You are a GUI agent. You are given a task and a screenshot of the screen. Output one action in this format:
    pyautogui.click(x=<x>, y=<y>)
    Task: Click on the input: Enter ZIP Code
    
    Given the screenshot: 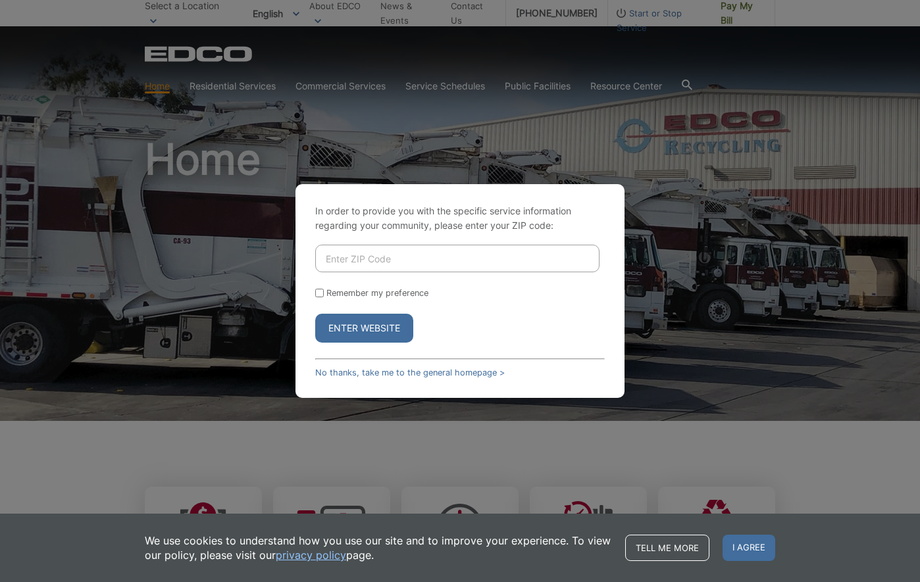 What is the action you would take?
    pyautogui.click(x=457, y=259)
    